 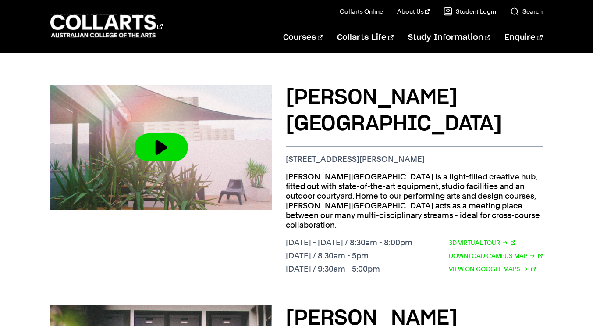 What do you see at coordinates (527, 11) in the screenshot?
I see `a: Search` at bounding box center [527, 11].